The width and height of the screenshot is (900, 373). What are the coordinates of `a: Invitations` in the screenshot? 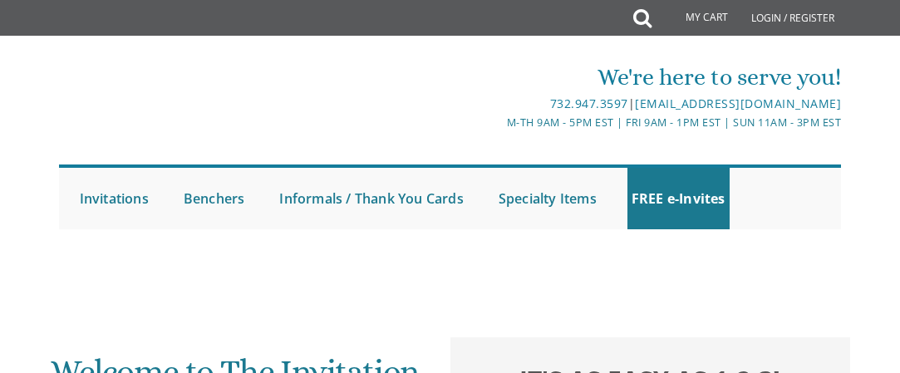 It's located at (114, 199).